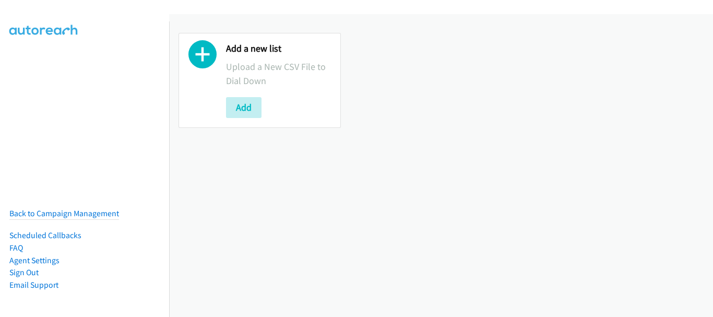 This screenshot has width=713, height=317. I want to click on h2: Add a new list, so click(278, 49).